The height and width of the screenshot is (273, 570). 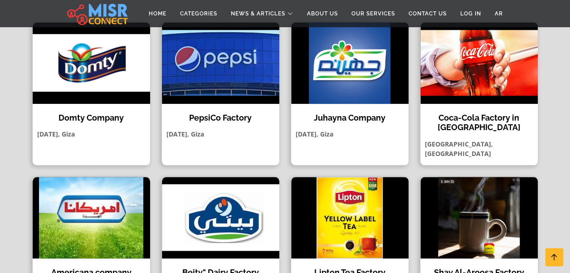 What do you see at coordinates (350, 218) in the screenshot?
I see `img: Lipton Tea Factory` at bounding box center [350, 218].